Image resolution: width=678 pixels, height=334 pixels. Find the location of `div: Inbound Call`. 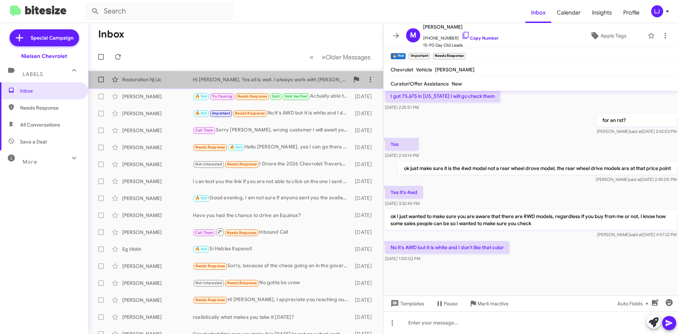

div: Inbound Call is located at coordinates (272, 232).